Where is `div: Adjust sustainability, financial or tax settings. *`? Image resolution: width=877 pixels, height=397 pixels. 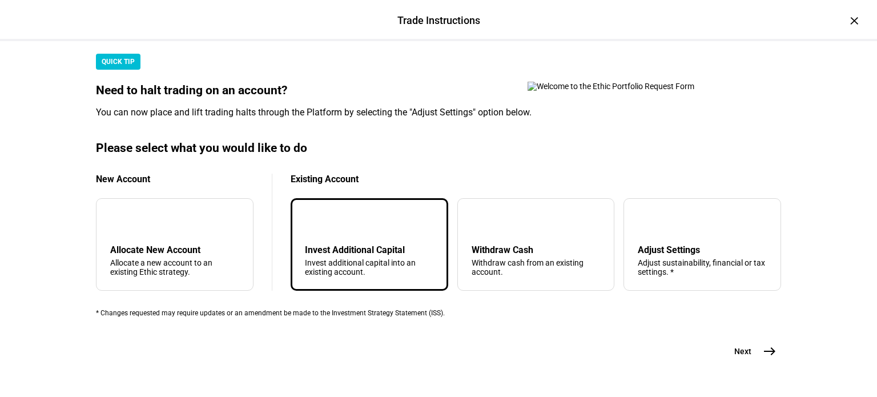 div: Adjust sustainability, financial or tax settings. * is located at coordinates (703, 267).